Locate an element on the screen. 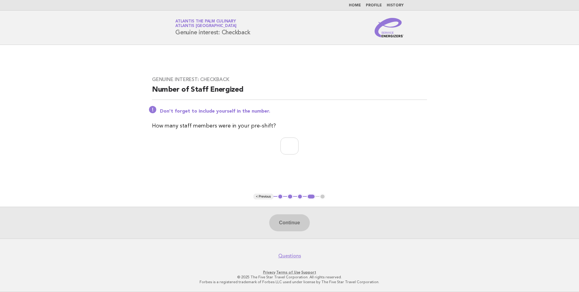 The height and width of the screenshot is (292, 579). a: Terms of Use is located at coordinates (289, 272).